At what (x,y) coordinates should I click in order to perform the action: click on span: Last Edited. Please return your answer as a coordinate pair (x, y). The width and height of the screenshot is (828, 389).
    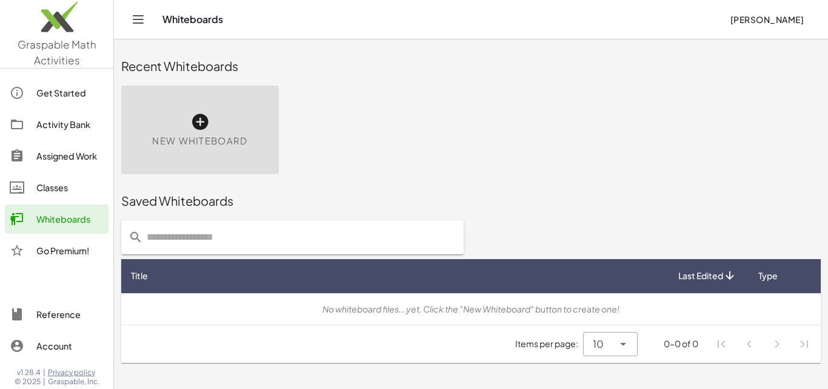
    Looking at the image, I should click on (701, 275).